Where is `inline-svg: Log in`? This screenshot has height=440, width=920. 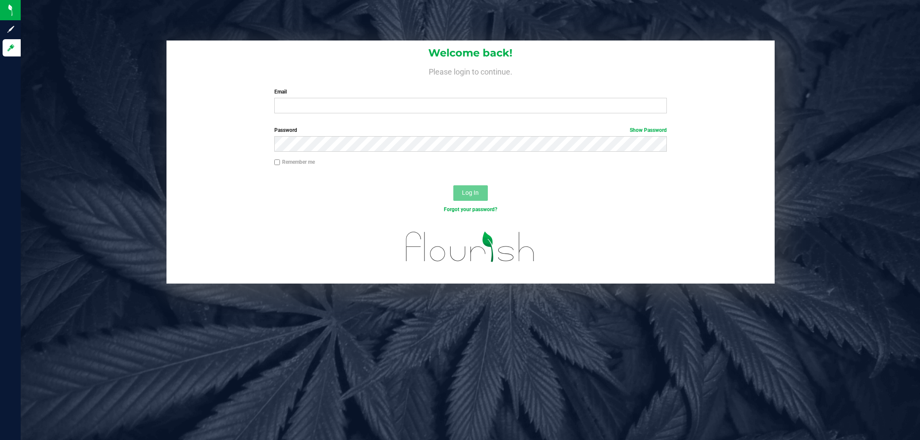
inline-svg: Log in is located at coordinates (11, 48).